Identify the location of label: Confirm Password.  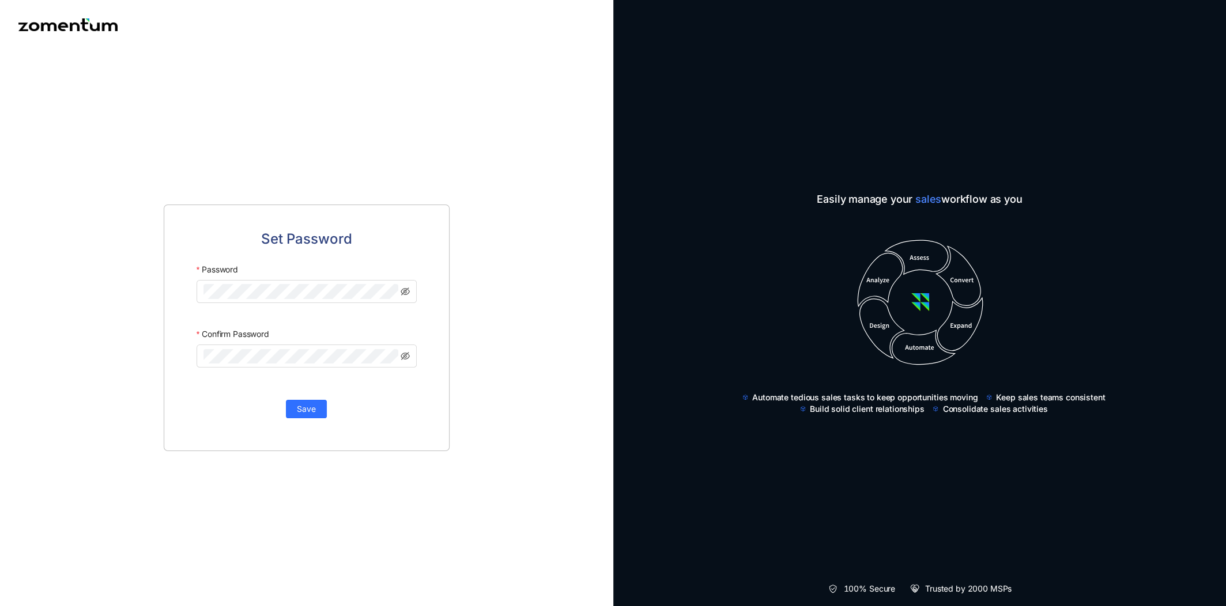
(233, 334).